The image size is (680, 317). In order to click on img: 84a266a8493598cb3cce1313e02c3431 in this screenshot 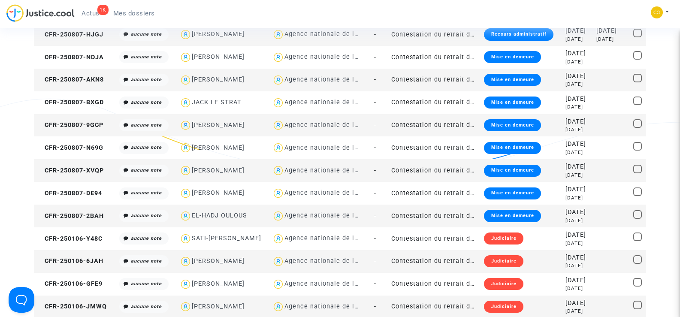, I will do `click(657, 12)`.